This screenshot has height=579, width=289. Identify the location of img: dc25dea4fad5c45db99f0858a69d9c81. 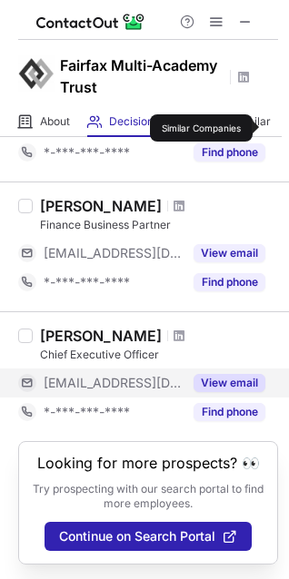
(36, 74).